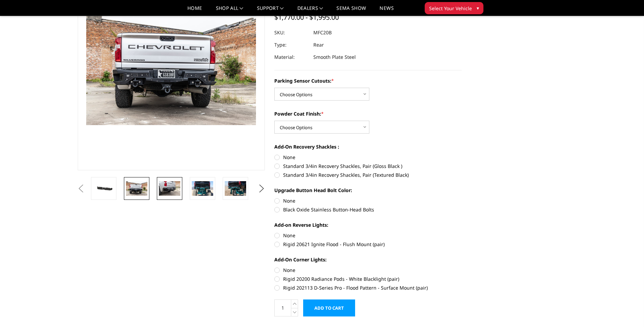 The width and height of the screenshot is (644, 327). Describe the element at coordinates (368, 278) in the screenshot. I see `label: Rigid 20200 Radiance Pods - White Blacklight (pair)` at that location.